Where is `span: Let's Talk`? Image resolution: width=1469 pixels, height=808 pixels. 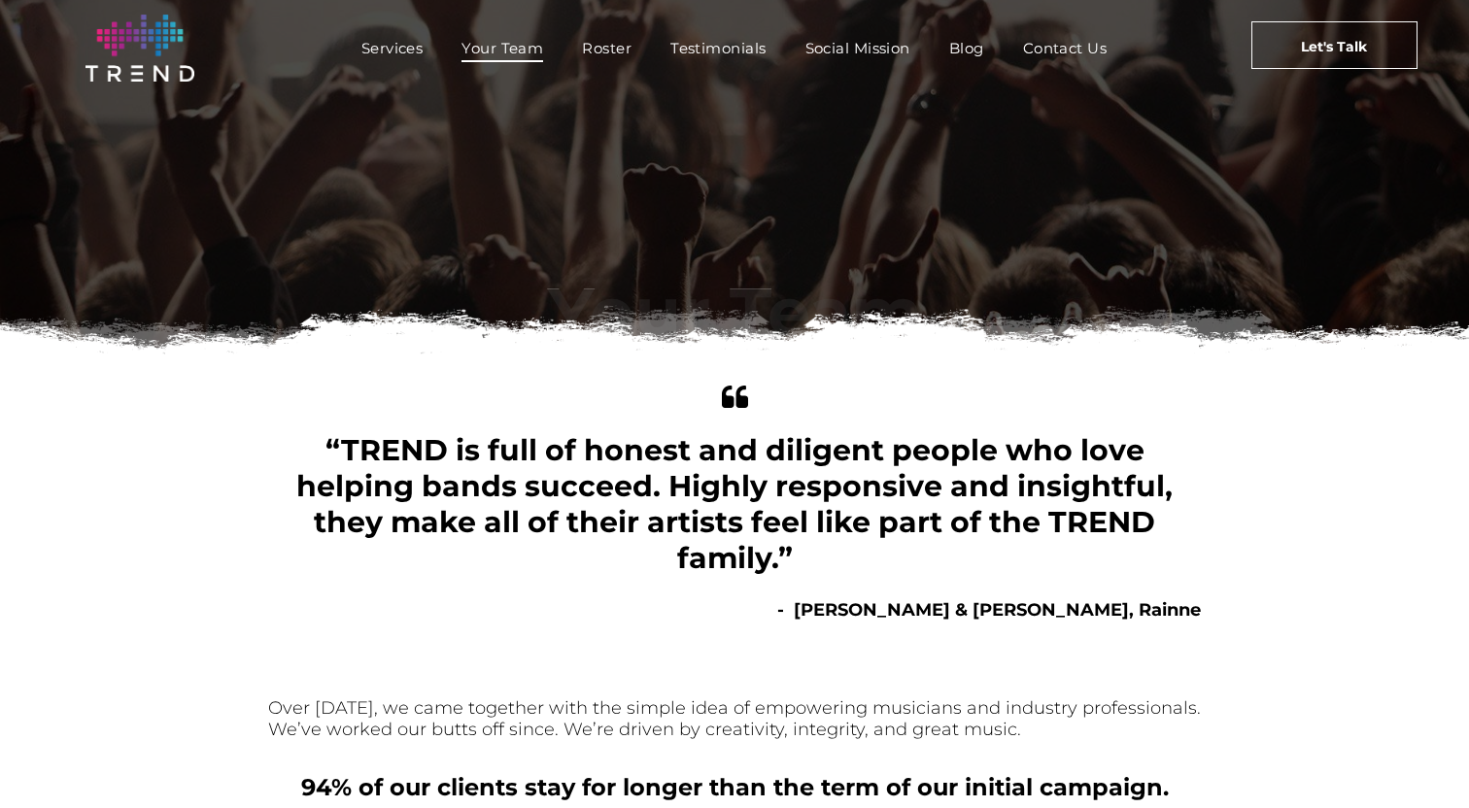
span: Let's Talk is located at coordinates (1334, 47).